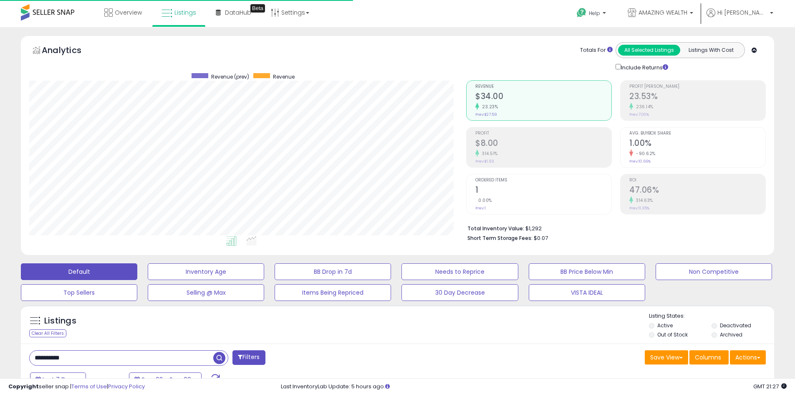 The width and height of the screenshot is (795, 395). I want to click on span: Ordered Items, so click(544, 180).